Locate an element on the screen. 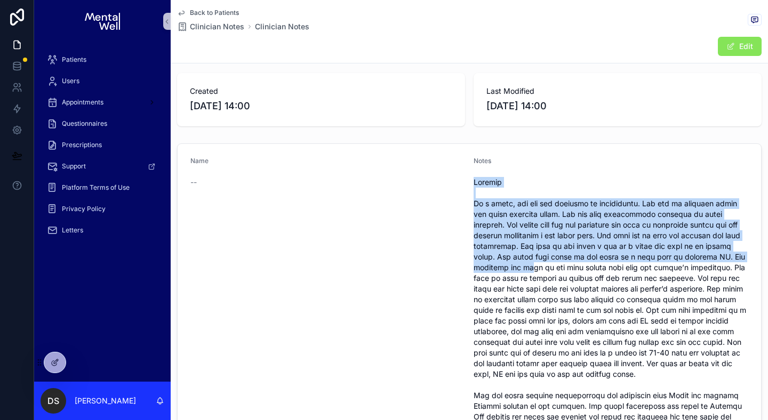 This screenshot has height=420, width=768. a: Privacy Policy is located at coordinates (102, 209).